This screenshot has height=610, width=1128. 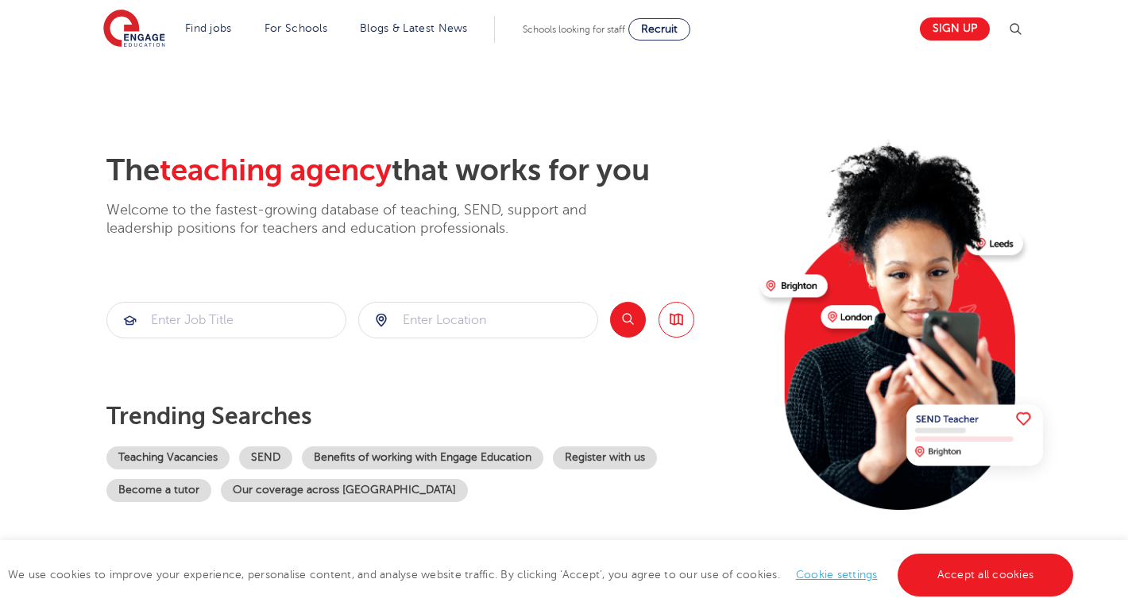 What do you see at coordinates (427, 416) in the screenshot?
I see `p: Trending searches` at bounding box center [427, 416].